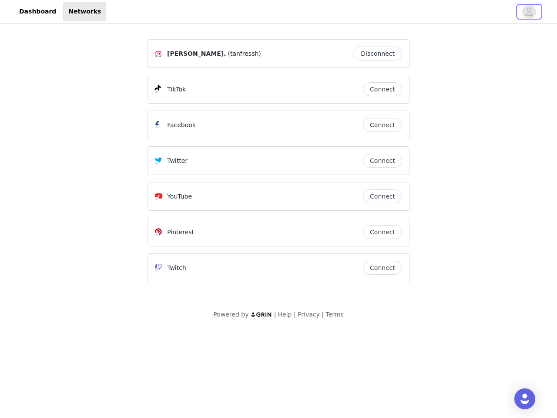 Image resolution: width=557 pixels, height=418 pixels. Describe the element at coordinates (158, 54) in the screenshot. I see `img: Instagram Icon` at that location.